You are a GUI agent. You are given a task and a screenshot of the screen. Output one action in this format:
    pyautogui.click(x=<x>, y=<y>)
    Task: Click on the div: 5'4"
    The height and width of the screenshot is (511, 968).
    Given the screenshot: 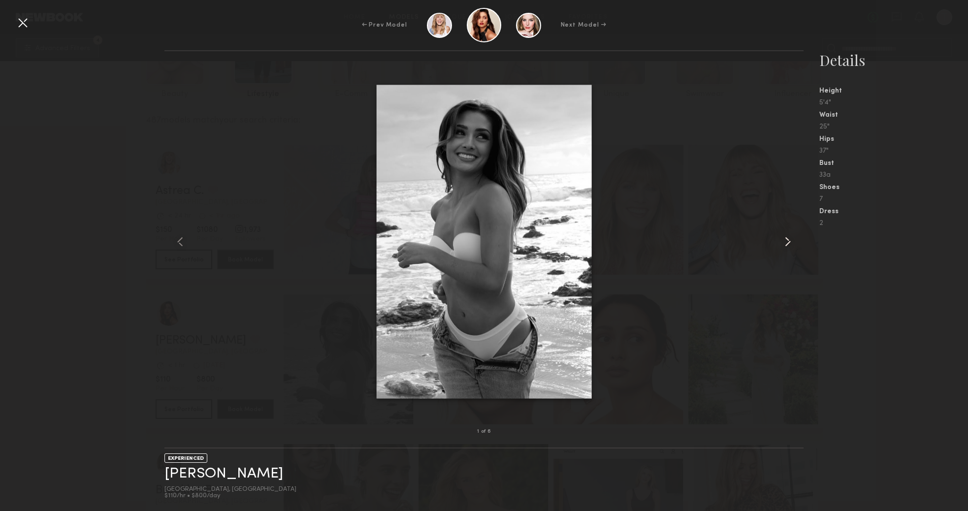 What is the action you would take?
    pyautogui.click(x=893, y=103)
    